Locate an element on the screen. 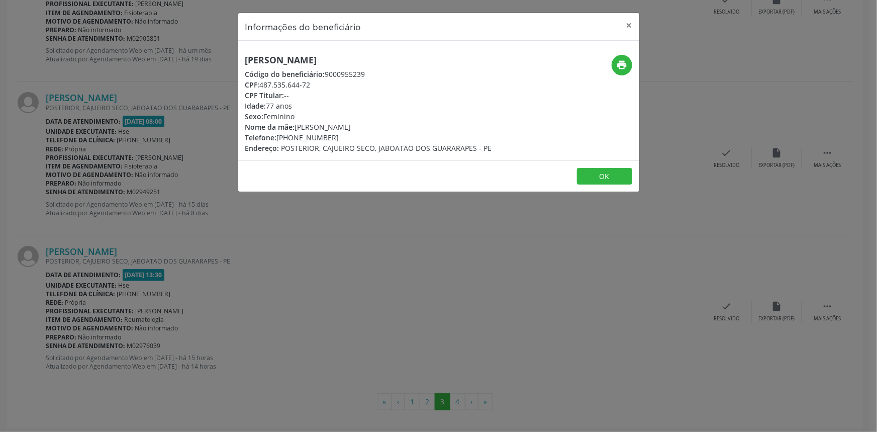 This screenshot has width=877, height=432. h5: Informações do beneficiário is located at coordinates (303, 27).